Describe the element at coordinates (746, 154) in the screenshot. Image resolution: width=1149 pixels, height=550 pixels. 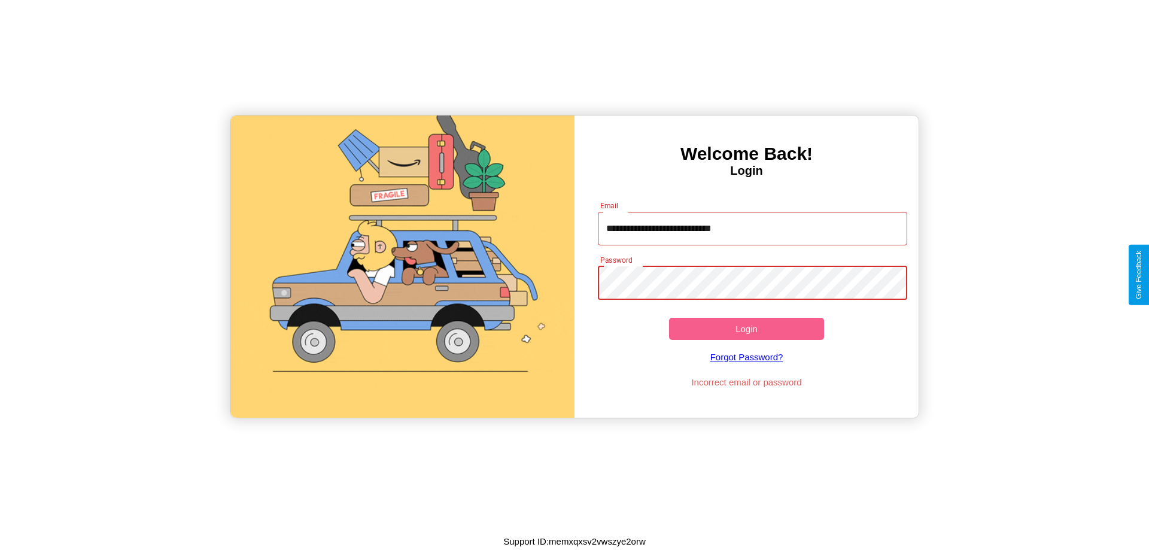
I see `h3: Welcome Back!` at that location.